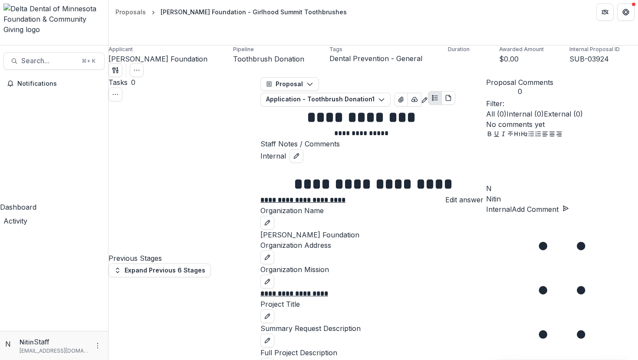  What do you see at coordinates (464, 200) in the screenshot?
I see `div: Edit answer` at bounding box center [464, 200].